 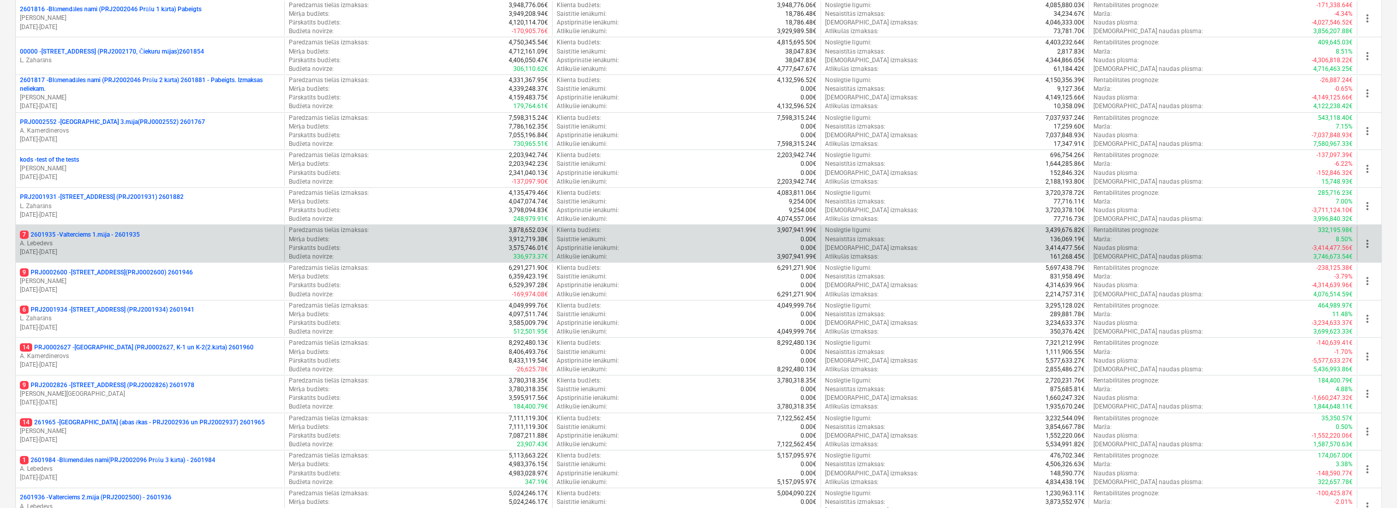 What do you see at coordinates (24, 235) in the screenshot?
I see `span: 7` at bounding box center [24, 235].